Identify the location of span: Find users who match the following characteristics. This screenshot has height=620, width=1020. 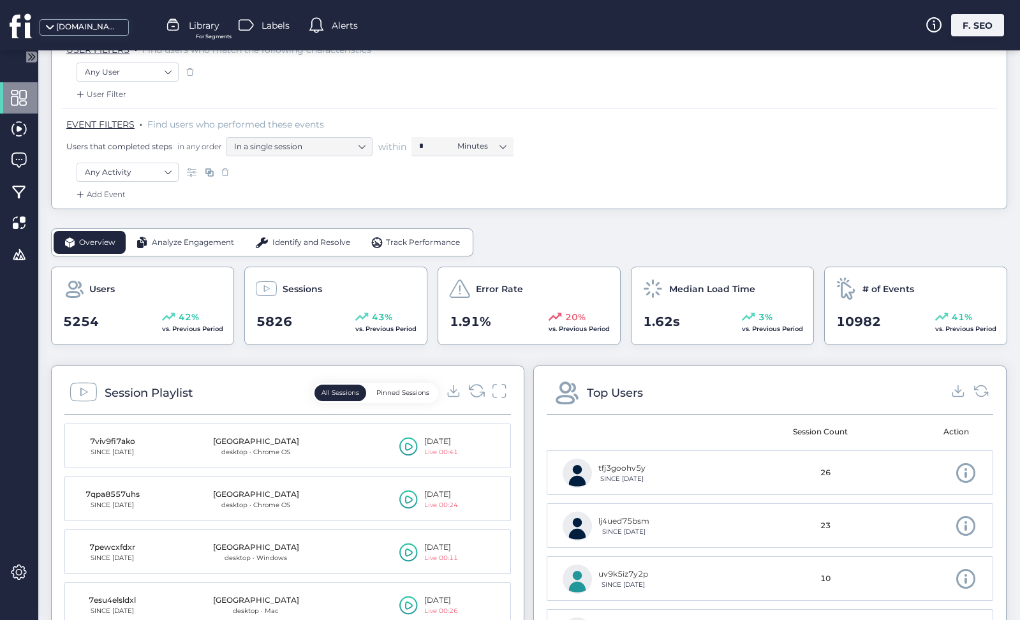
(256, 50).